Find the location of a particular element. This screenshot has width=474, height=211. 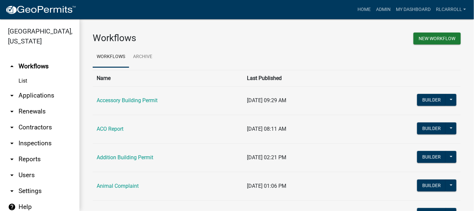

i: help is located at coordinates (12, 207).